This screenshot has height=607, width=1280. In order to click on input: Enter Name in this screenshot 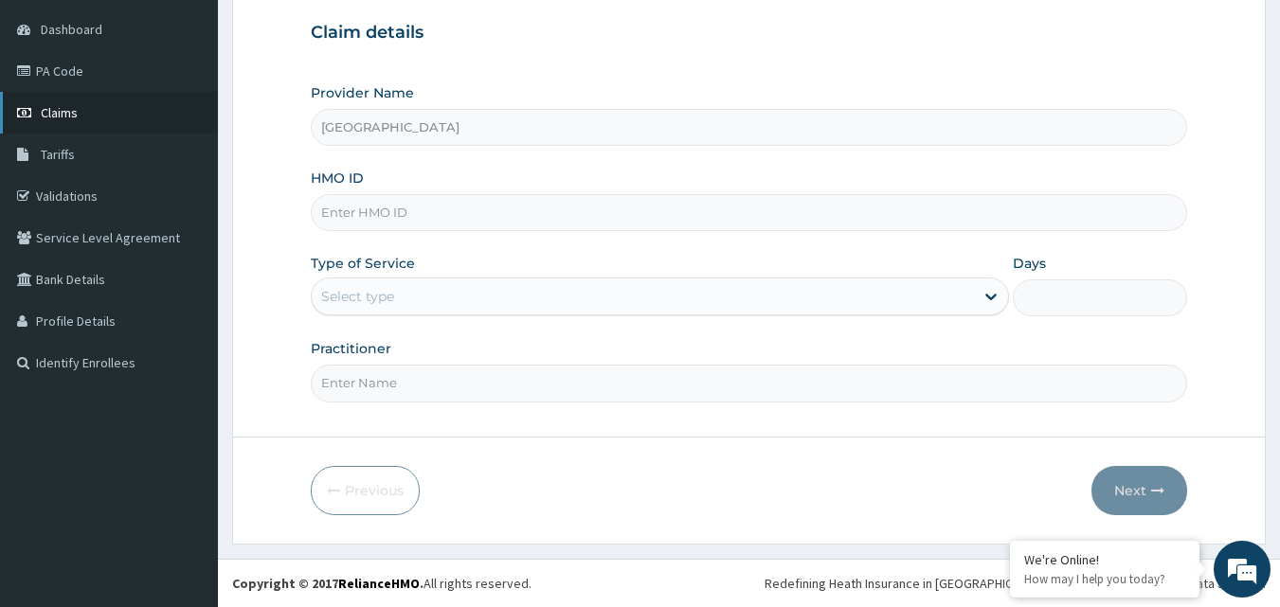, I will do `click(750, 383)`.